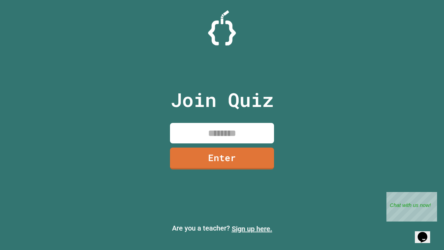  I want to click on a: Enter, so click(222, 158).